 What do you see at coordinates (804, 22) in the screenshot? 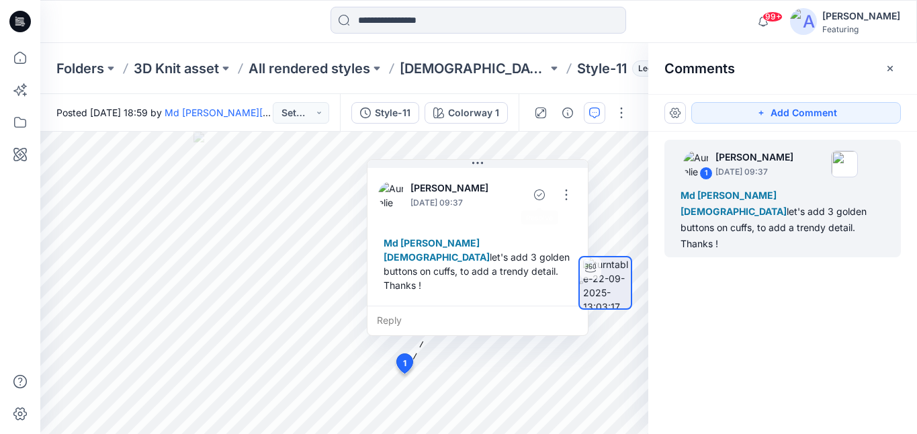
I see `img: avatar` at bounding box center [804, 22].